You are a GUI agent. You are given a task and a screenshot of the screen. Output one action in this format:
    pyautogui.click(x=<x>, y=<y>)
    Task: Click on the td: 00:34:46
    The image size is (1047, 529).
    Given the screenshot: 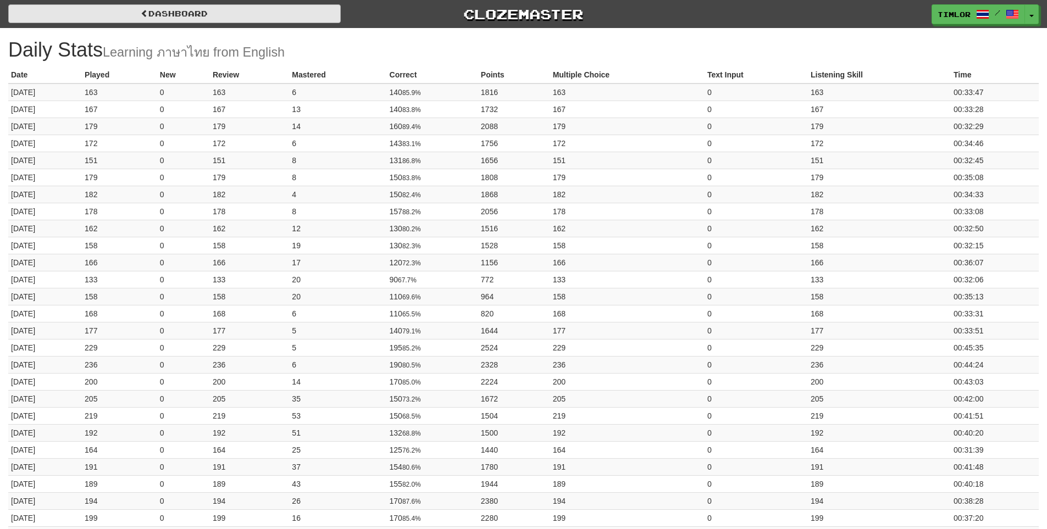 What is the action you would take?
    pyautogui.click(x=994, y=143)
    